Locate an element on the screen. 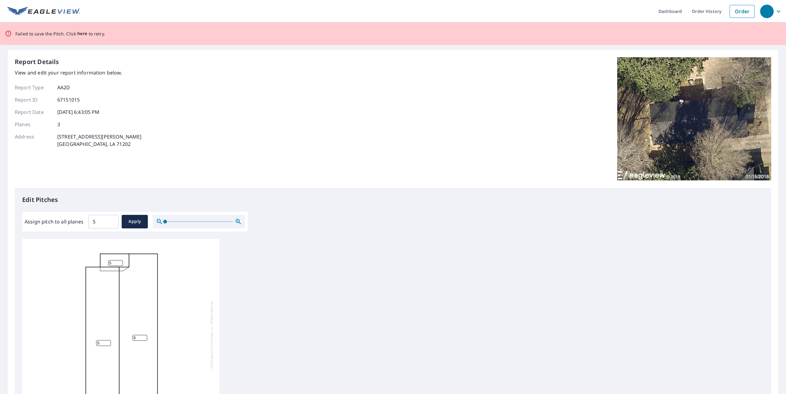  img: Top image is located at coordinates (694, 119).